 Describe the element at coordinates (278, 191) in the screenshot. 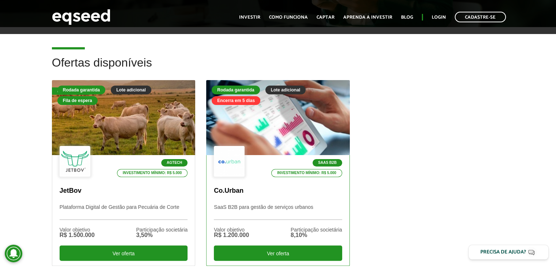

I see `p: Co.Urban` at that location.